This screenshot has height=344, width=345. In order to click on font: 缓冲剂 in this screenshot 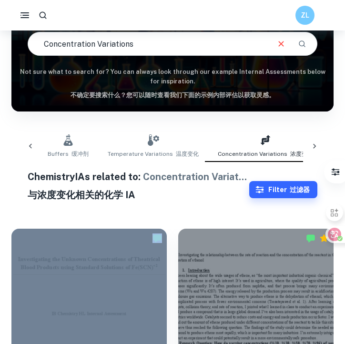, I will do `click(80, 154)`.